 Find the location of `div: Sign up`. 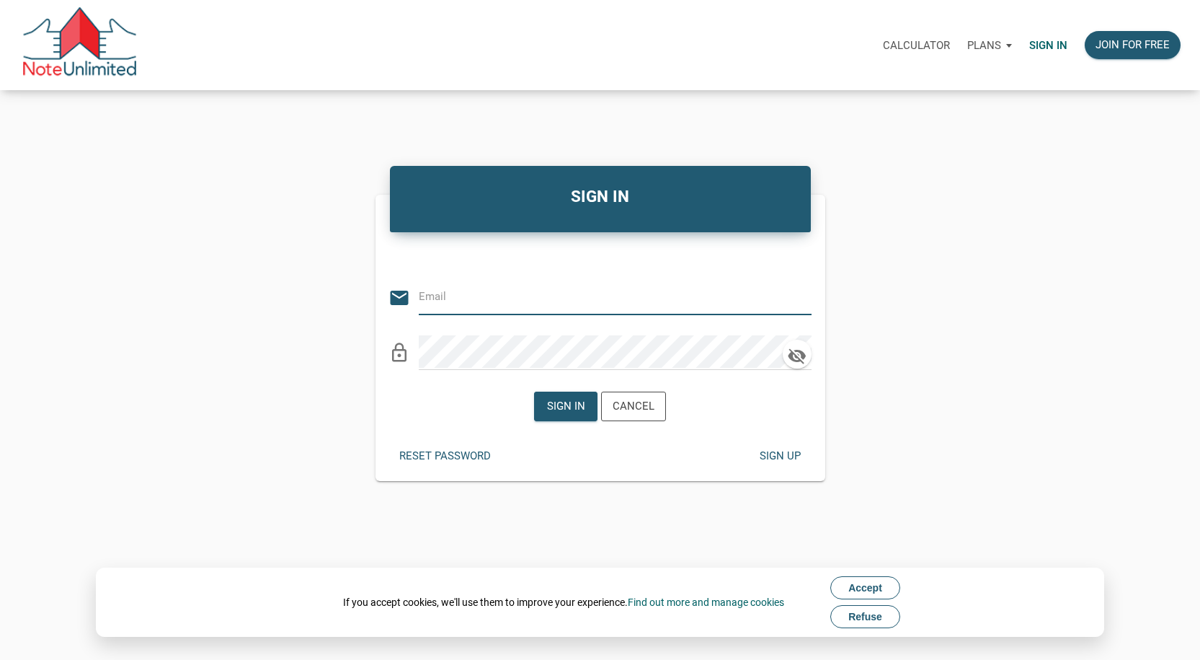

div: Sign up is located at coordinates (779, 456).